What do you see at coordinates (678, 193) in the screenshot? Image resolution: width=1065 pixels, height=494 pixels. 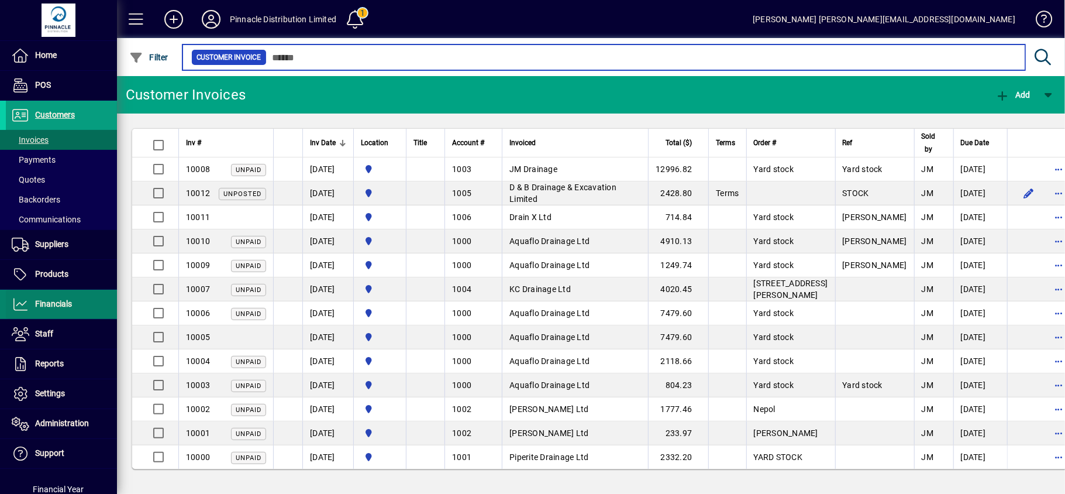 I see `td: 2428.80` at bounding box center [678, 193].